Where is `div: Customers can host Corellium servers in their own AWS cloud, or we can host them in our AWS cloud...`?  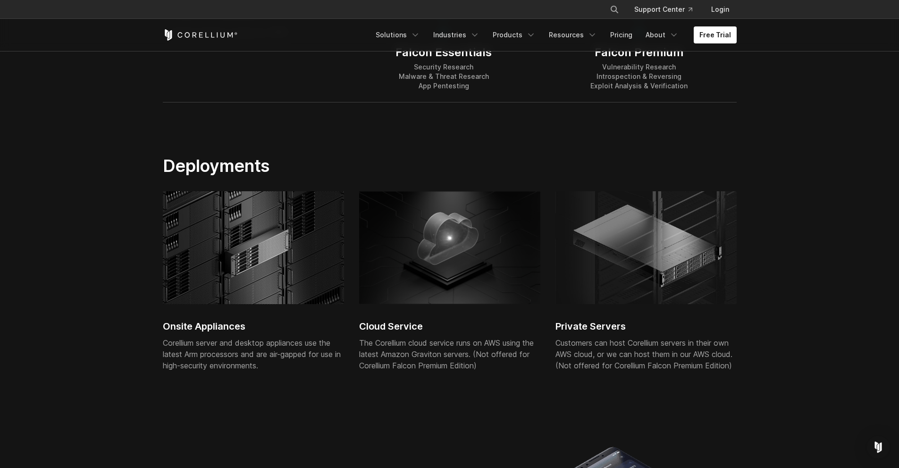 div: Customers can host Corellium servers in their own AWS cloud, or we can host them in our AWS cloud... is located at coordinates (646, 354).